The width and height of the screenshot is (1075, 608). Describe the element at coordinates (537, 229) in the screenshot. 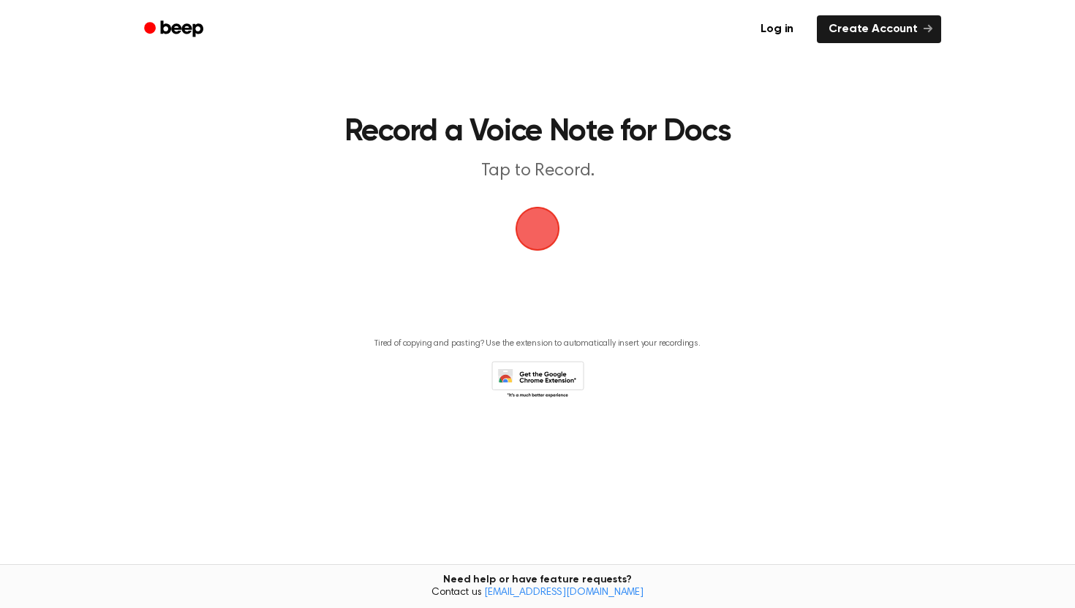

I see `img: Beep Logo` at that location.